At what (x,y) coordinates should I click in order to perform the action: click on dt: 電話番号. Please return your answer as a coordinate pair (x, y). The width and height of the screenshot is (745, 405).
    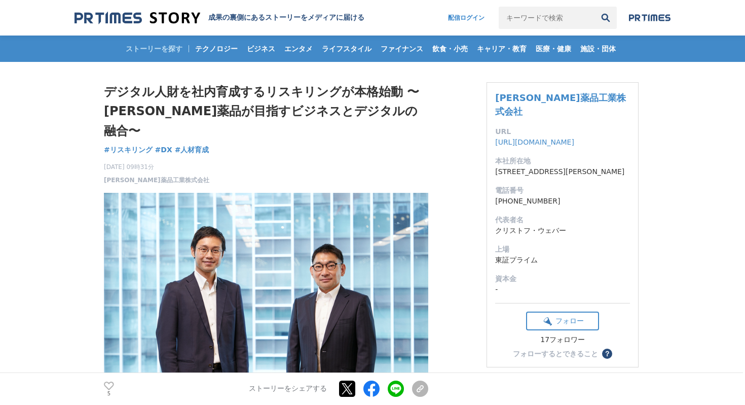
    Looking at the image, I should click on (563, 190).